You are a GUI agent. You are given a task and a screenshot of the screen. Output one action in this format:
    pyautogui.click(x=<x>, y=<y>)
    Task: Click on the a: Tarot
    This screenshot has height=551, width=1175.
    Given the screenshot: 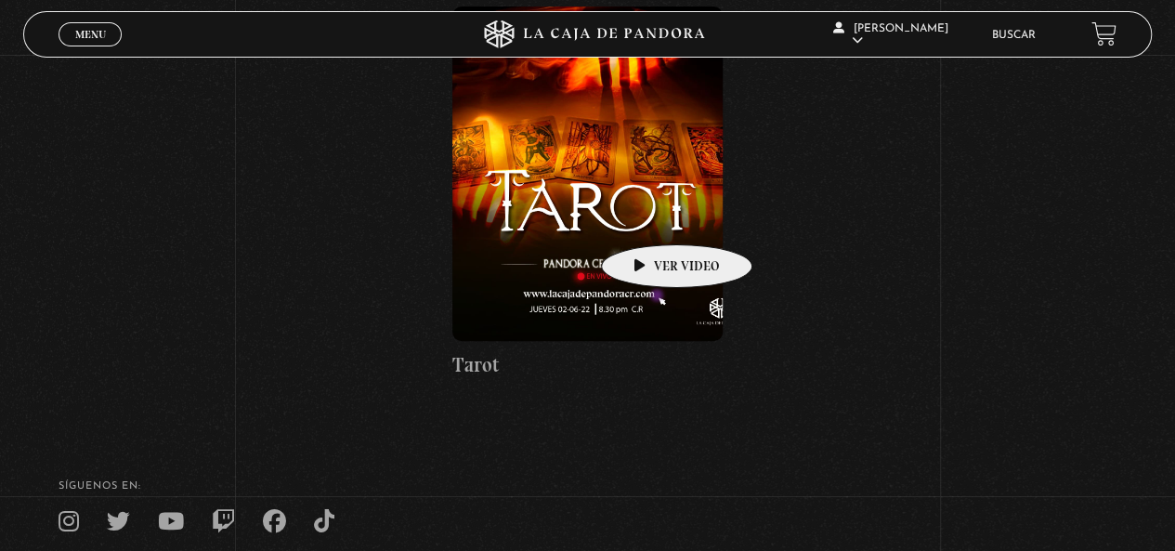 What is the action you would take?
    pyautogui.click(x=587, y=193)
    